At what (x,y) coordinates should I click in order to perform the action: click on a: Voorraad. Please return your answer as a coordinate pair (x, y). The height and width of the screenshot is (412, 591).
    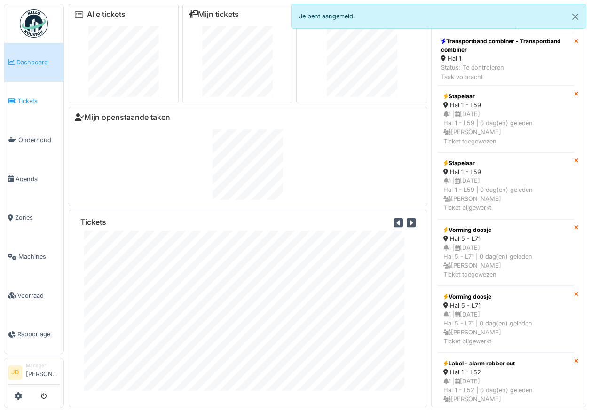
    Looking at the image, I should click on (34, 295).